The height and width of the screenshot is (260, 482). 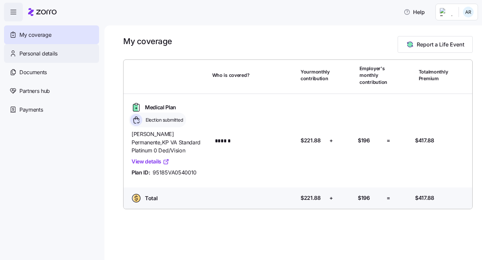 I want to click on span: Plan ID:, so click(x=141, y=173).